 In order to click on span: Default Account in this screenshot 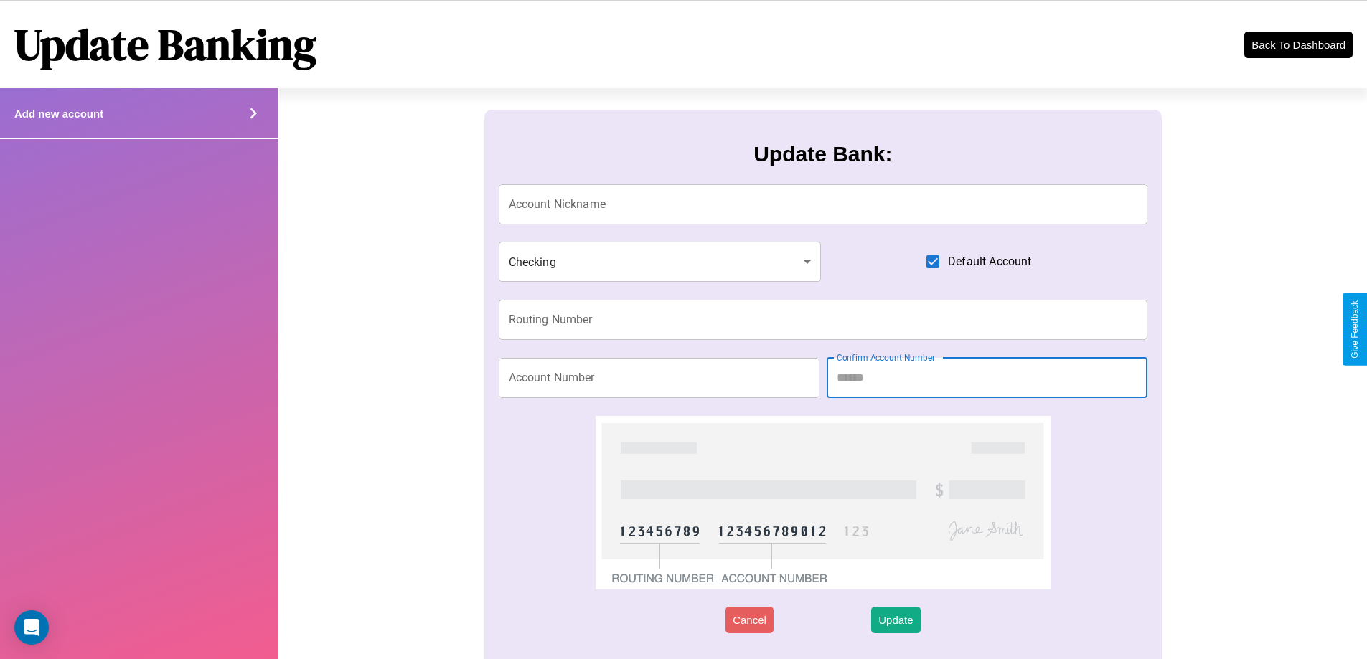, I will do `click(990, 262)`.